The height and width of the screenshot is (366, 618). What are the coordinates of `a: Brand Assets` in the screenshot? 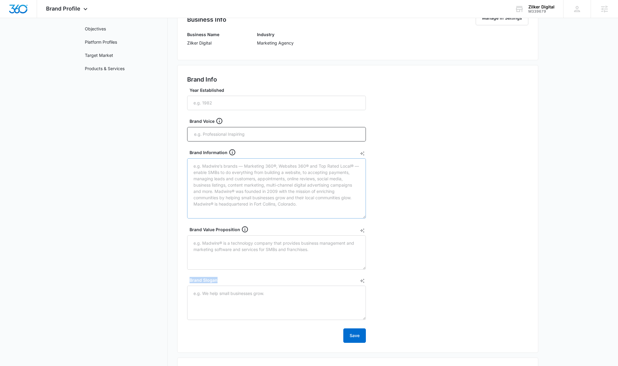 It's located at (98, 15).